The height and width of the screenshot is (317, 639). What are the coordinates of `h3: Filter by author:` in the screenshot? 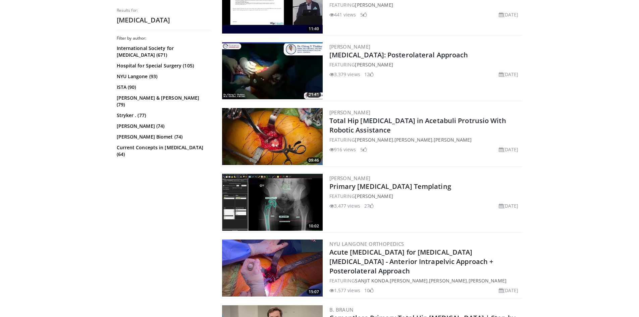 It's located at (164, 38).